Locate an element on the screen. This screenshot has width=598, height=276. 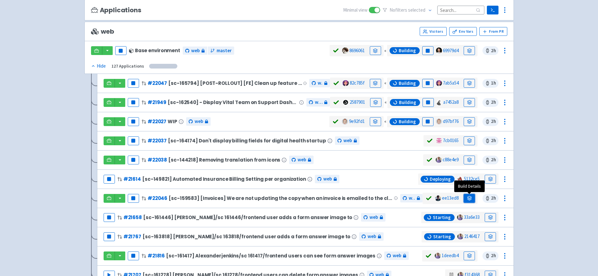
a: #22038 is located at coordinates (157, 159).